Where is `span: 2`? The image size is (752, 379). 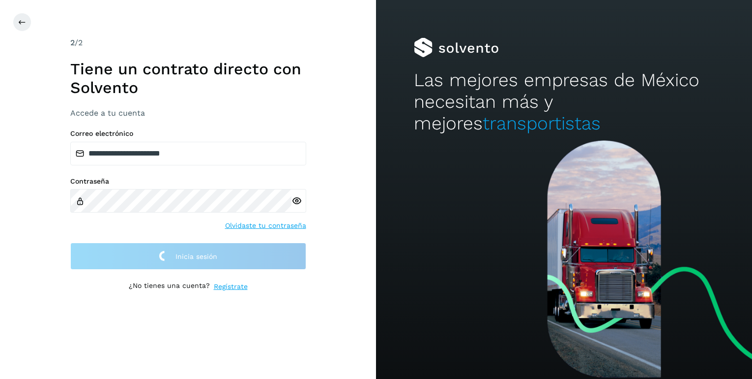
span: 2 is located at coordinates (72, 42).